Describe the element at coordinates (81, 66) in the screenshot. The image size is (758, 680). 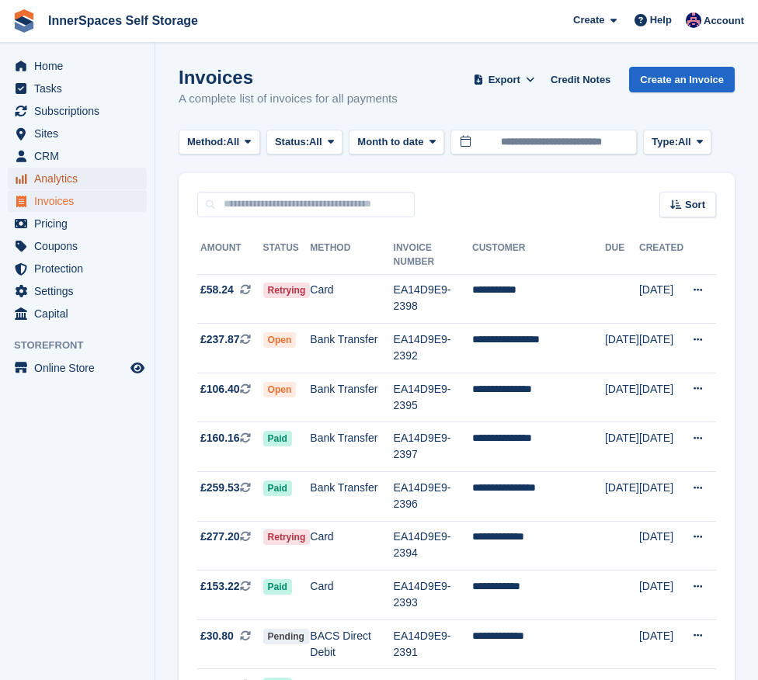
I see `span: Home` at that location.